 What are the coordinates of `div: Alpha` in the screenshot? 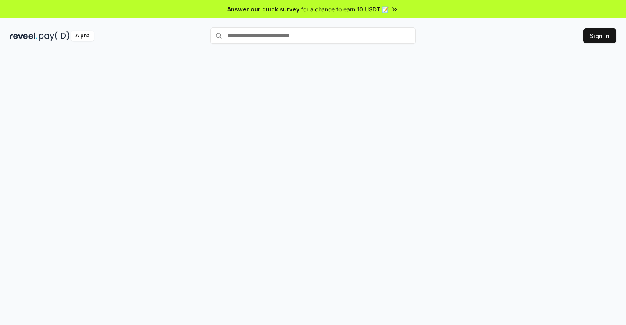 It's located at (82, 36).